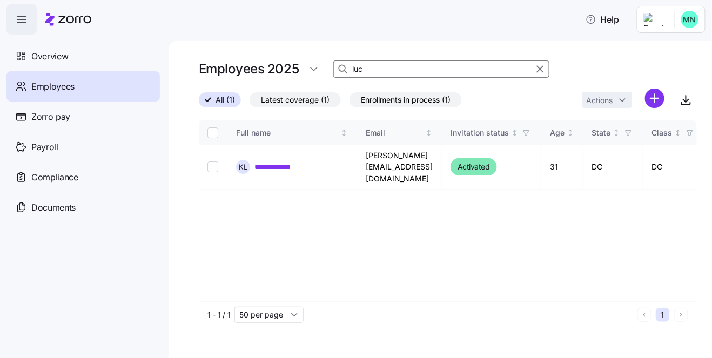 The image size is (712, 358). What do you see at coordinates (663, 315) in the screenshot?
I see `button: 1` at bounding box center [663, 315].